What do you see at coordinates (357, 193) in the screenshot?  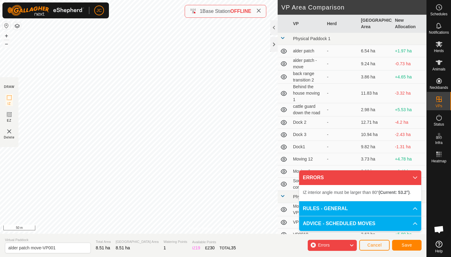 I see `span: IZ interior angle must be larger than 80° .` at bounding box center [357, 193].